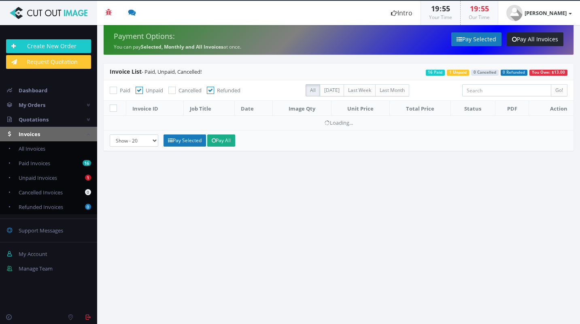 This screenshot has height=324, width=580. I want to click on label: Last Month, so click(392, 90).